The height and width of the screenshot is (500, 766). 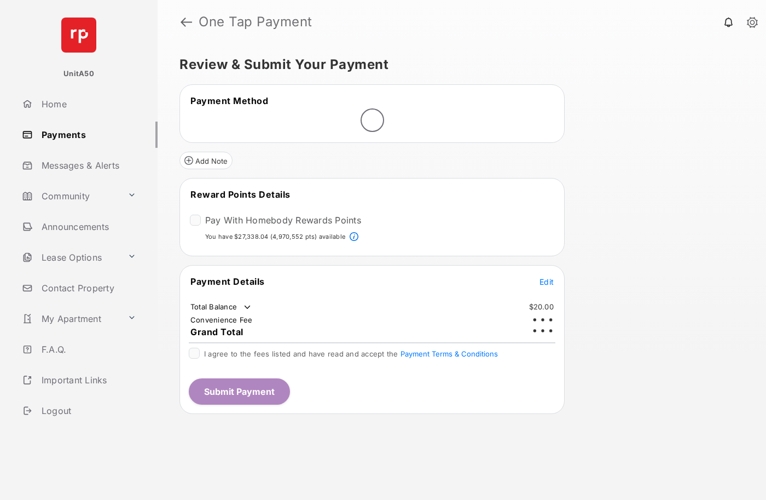 What do you see at coordinates (449, 354) in the screenshot?
I see `button: I agree to the fees listed and have read and accept the` at bounding box center [449, 354].